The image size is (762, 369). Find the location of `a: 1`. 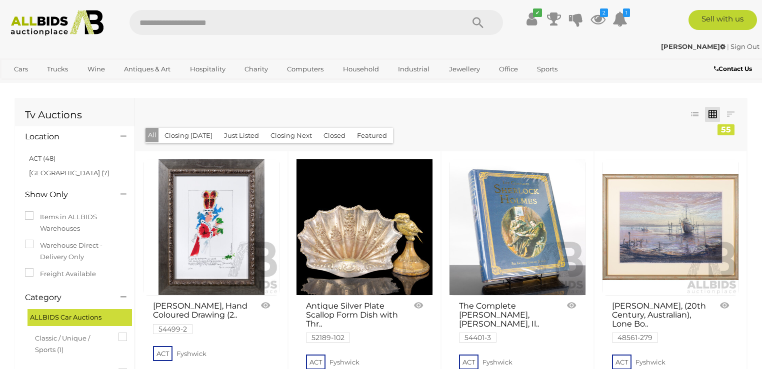

a: 1 is located at coordinates (620, 19).